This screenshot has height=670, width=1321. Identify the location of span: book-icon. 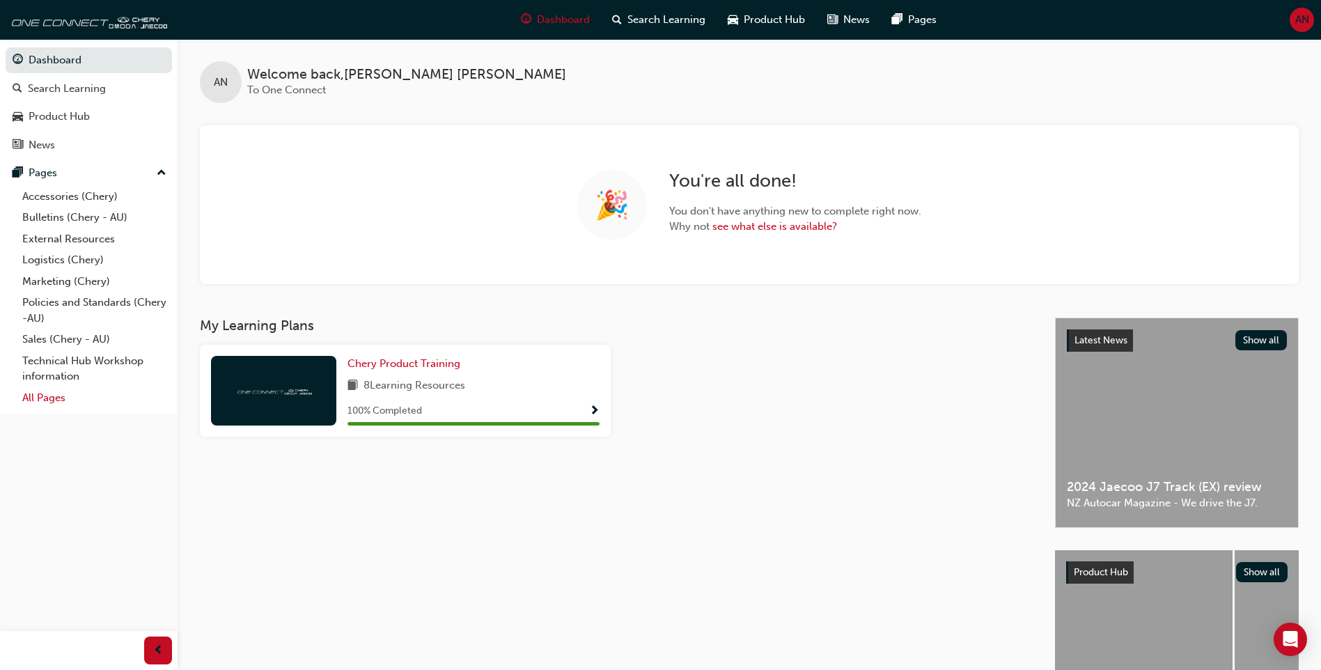
(352, 386).